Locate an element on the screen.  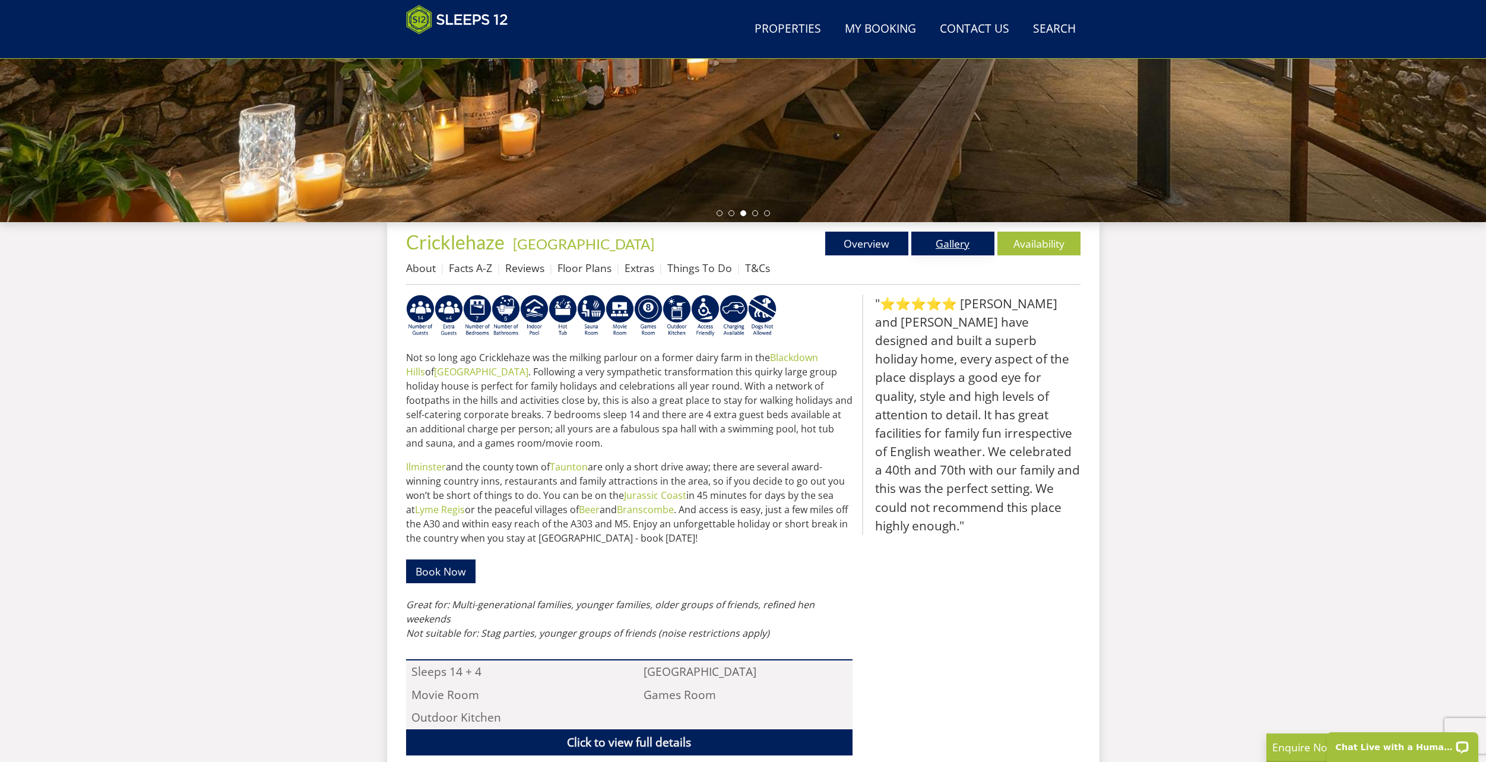
a: Beer is located at coordinates (589, 509).